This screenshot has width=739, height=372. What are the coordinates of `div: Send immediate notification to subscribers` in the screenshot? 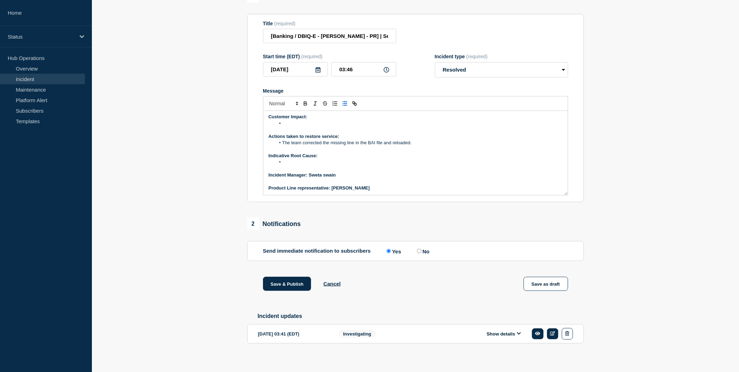 It's located at (415, 251).